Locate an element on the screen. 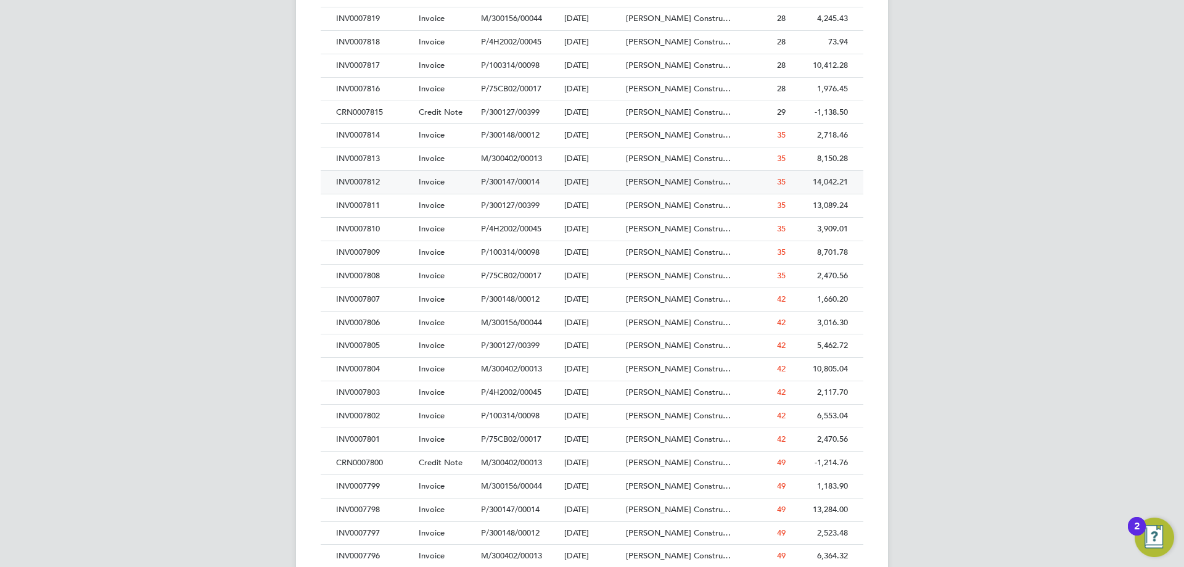  div: INV0007818 is located at coordinates (374, 42).